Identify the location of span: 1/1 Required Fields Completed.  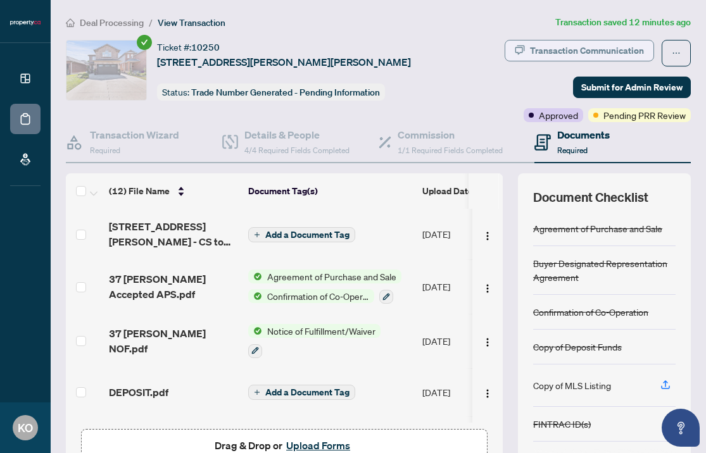
(450, 150).